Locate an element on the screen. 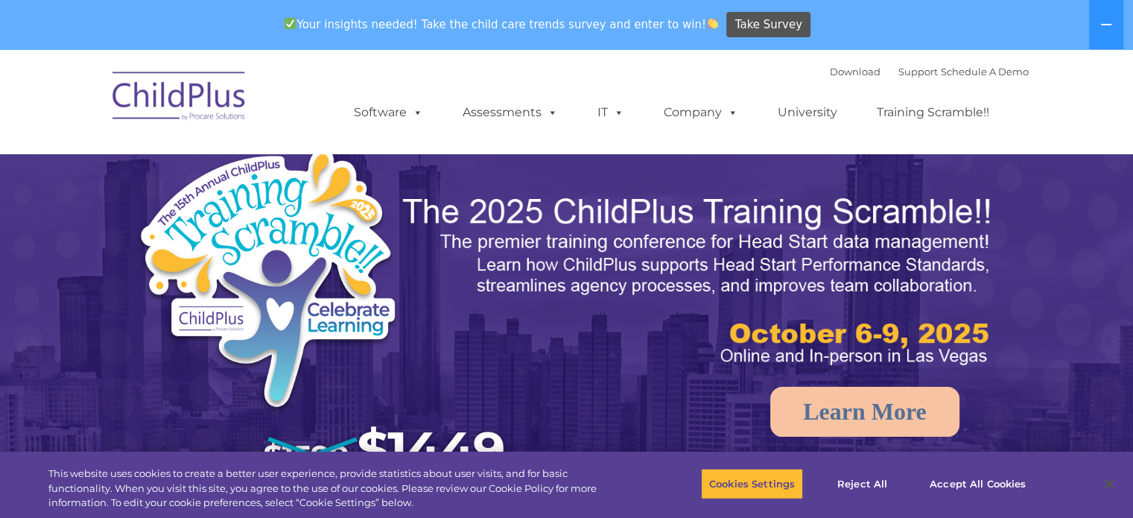 This screenshot has width=1133, height=518. a: Support is located at coordinates (917, 71).